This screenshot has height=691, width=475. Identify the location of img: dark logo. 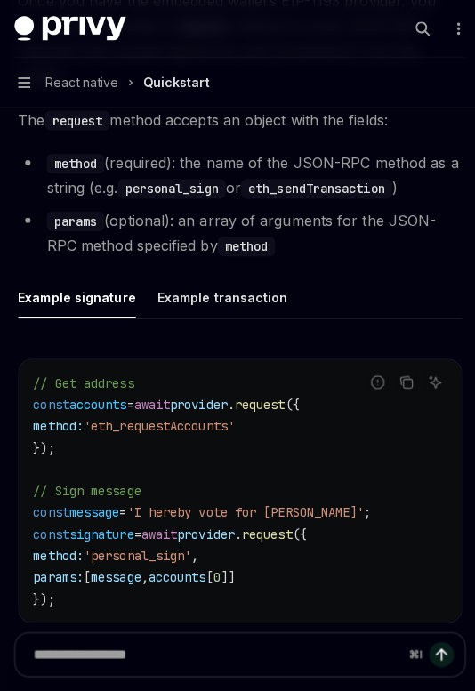
(69, 28).